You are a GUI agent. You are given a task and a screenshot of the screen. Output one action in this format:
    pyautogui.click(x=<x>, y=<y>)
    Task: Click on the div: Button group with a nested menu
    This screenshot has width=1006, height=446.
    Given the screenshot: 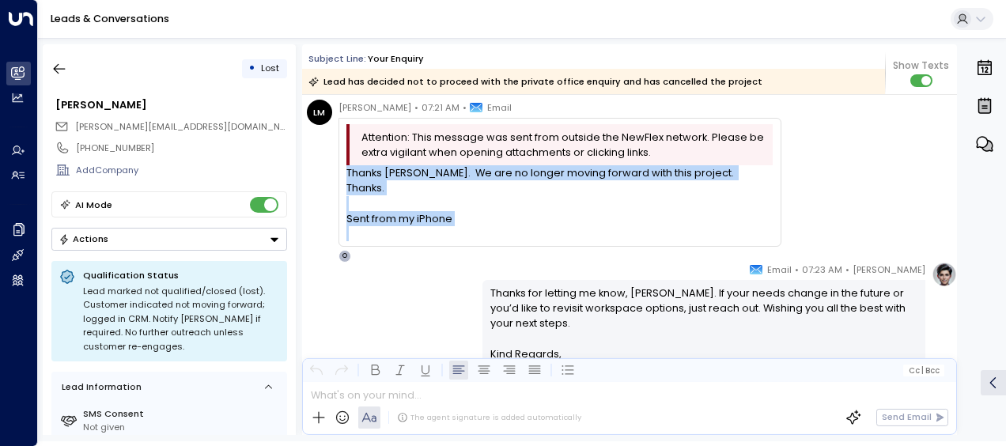 What is the action you would take?
    pyautogui.click(x=169, y=239)
    